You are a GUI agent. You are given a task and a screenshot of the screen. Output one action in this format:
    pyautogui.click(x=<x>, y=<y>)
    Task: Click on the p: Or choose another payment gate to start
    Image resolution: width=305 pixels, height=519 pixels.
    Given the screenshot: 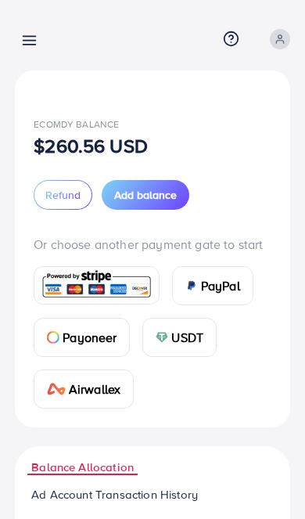 What is the action you would take?
    pyautogui.click(x=153, y=244)
    